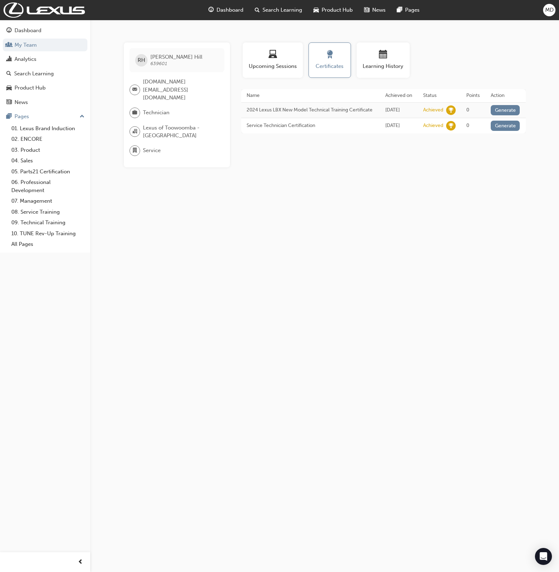 This screenshot has width=559, height=572. Describe the element at coordinates (273, 60) in the screenshot. I see `button: Upcoming Sessions` at that location.